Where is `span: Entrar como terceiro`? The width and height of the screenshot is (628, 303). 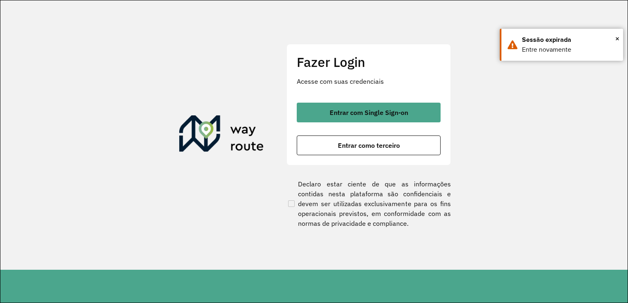
span: Entrar como terceiro is located at coordinates (369, 146).